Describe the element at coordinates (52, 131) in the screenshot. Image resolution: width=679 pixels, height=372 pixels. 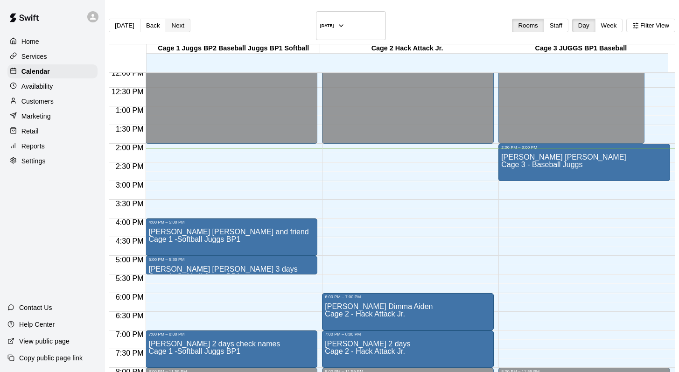
I see `a: Retail` at that location.